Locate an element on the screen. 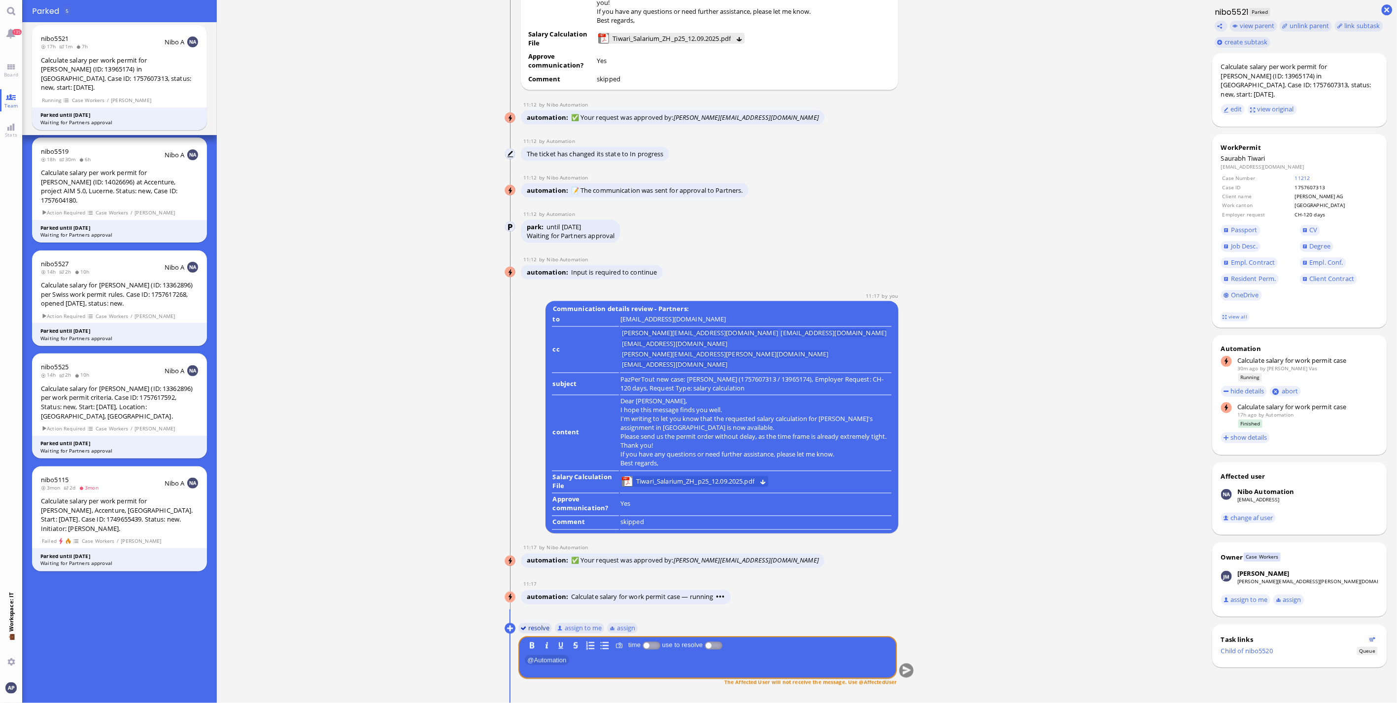  a: Job Desc. is located at coordinates (1241, 246).